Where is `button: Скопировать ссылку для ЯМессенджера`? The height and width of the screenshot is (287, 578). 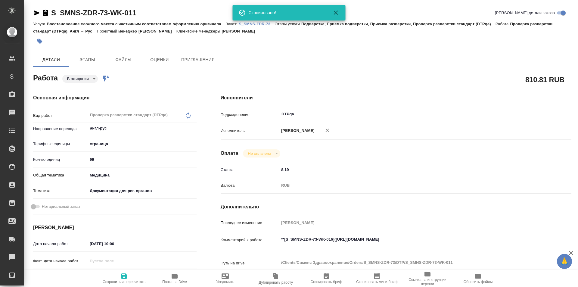 button: Скопировать ссылку для ЯМессенджера is located at coordinates (37, 13).